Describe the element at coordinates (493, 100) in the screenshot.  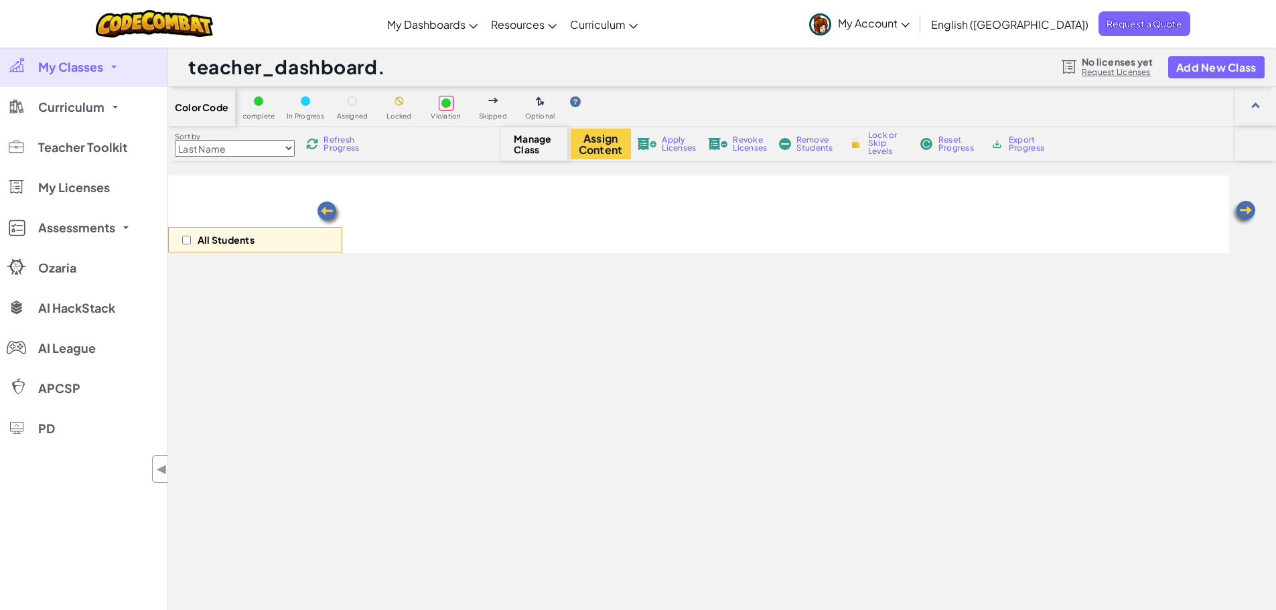
I see `img: IconSkippedLevel.svg` at that location.